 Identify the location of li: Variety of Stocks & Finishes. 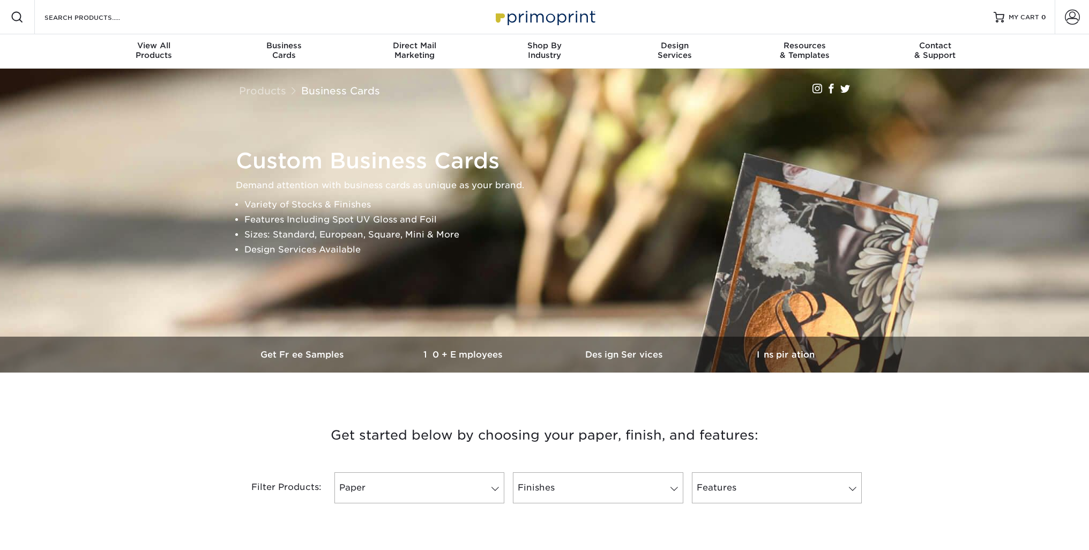
(554, 205).